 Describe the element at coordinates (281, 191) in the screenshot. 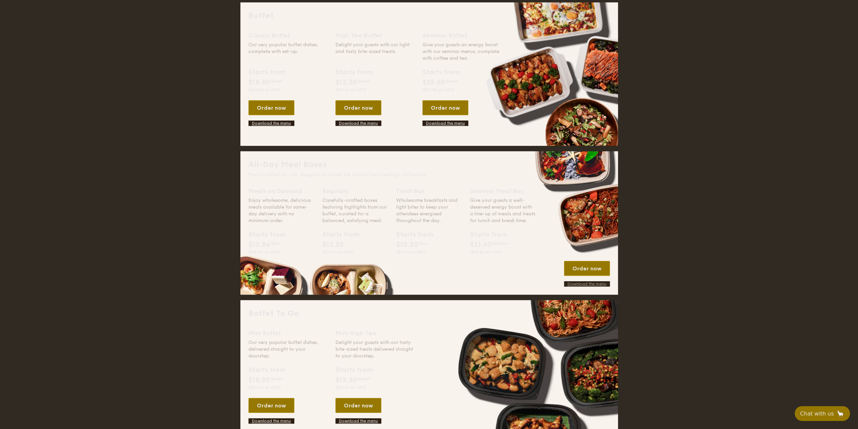

I see `div: Meals on Demand` at that location.